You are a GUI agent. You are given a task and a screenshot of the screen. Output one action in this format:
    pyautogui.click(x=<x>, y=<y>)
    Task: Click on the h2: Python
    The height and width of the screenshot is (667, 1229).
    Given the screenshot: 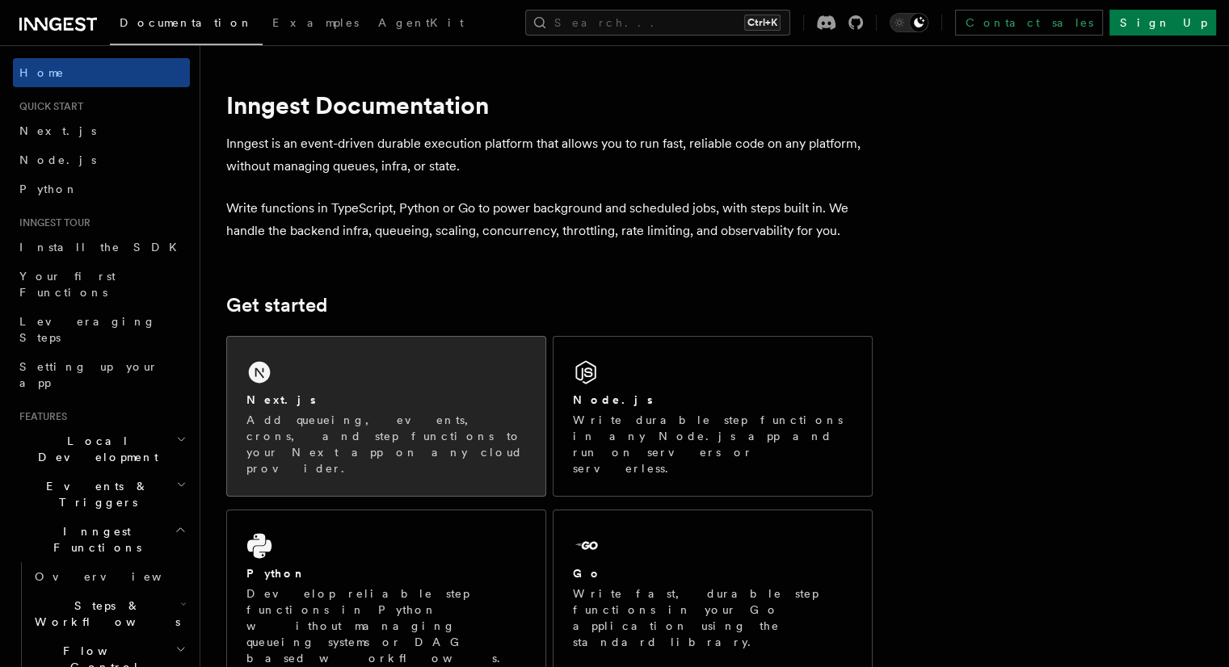 What is the action you would take?
    pyautogui.click(x=276, y=574)
    